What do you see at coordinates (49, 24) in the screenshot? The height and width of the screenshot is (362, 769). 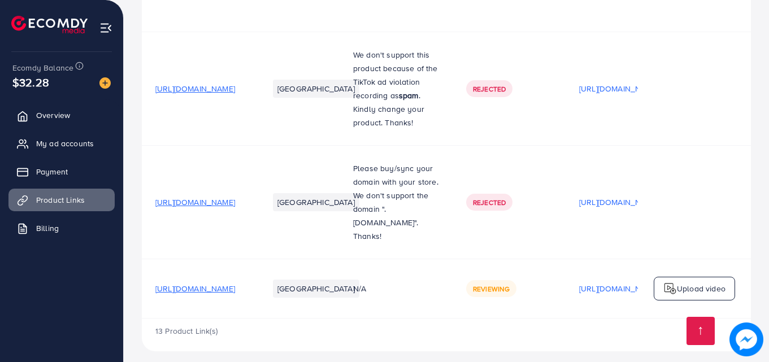 I see `a: logo` at bounding box center [49, 24].